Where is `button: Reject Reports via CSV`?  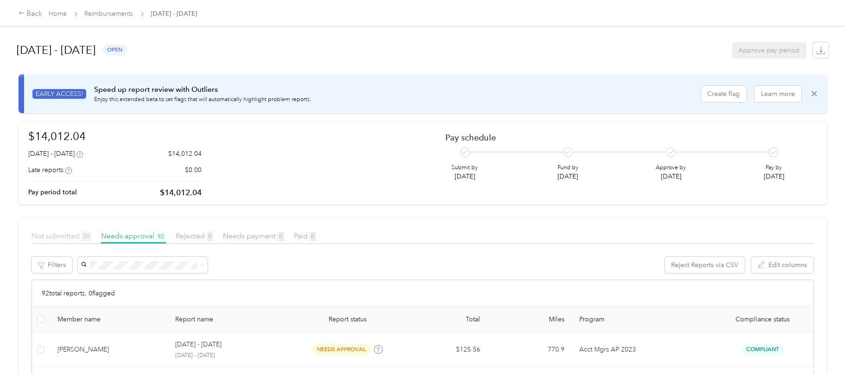 button: Reject Reports via CSV is located at coordinates (704, 265).